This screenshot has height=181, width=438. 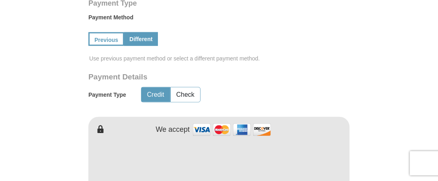 I want to click on button: Credit, so click(x=156, y=94).